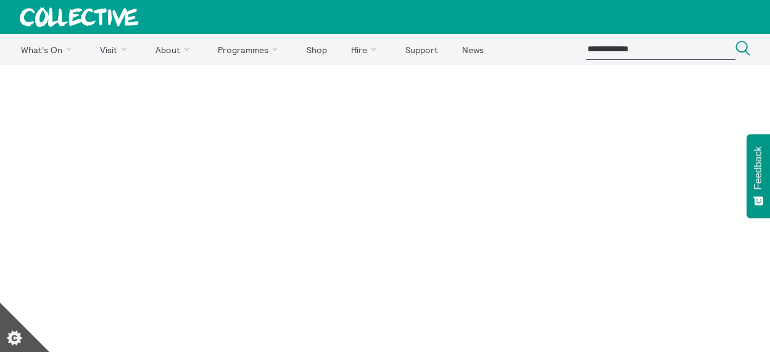 Image resolution: width=770 pixels, height=352 pixels. What do you see at coordinates (758, 168) in the screenshot?
I see `span: Feedback` at bounding box center [758, 168].